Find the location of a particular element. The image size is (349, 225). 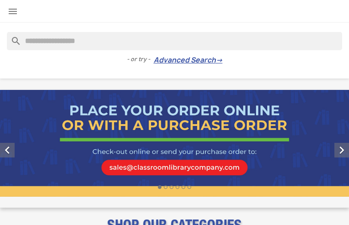

a: Advanced Search→ is located at coordinates (188, 60).